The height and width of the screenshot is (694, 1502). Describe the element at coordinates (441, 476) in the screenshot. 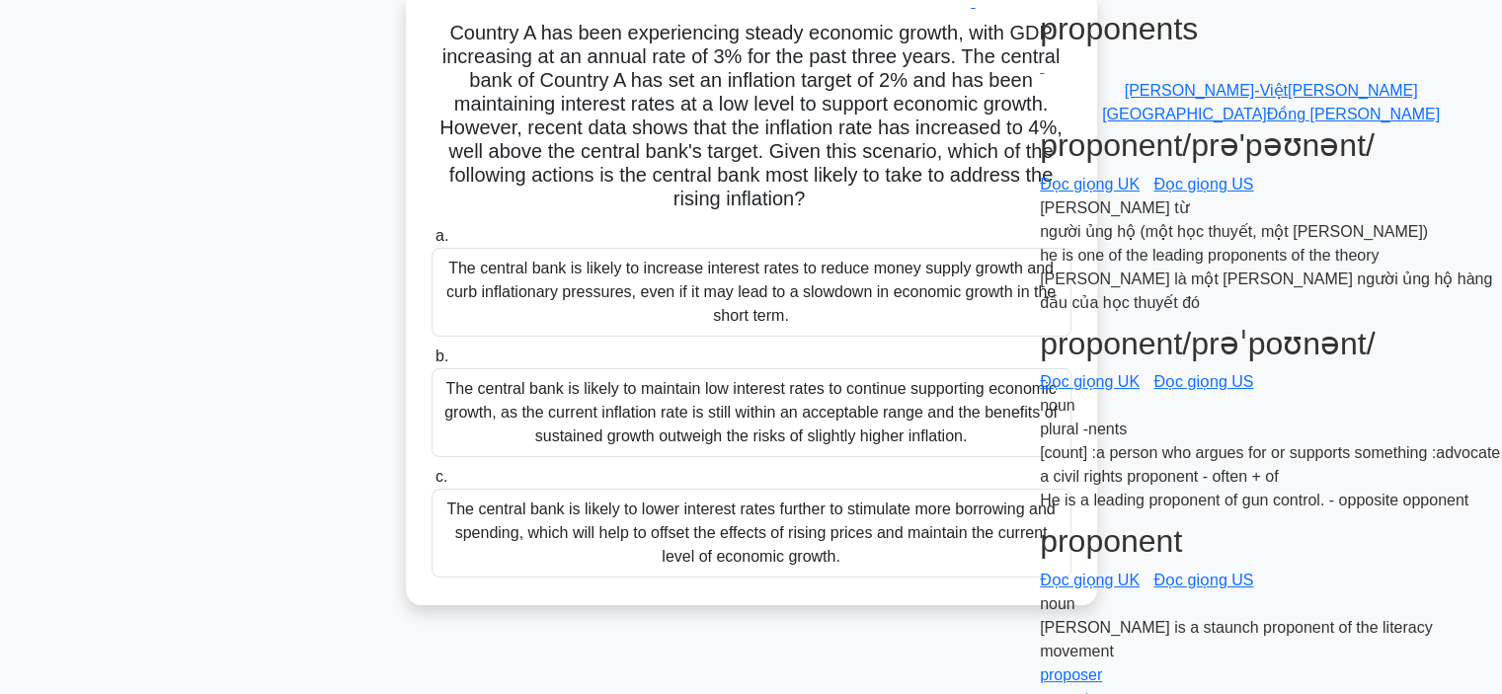

I see `span: c.` at that location.